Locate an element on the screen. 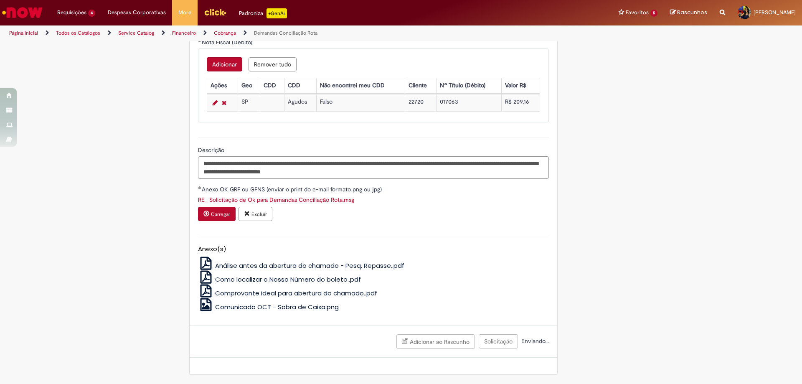 The image size is (802, 384). textarea: Descrição is located at coordinates (373, 167).